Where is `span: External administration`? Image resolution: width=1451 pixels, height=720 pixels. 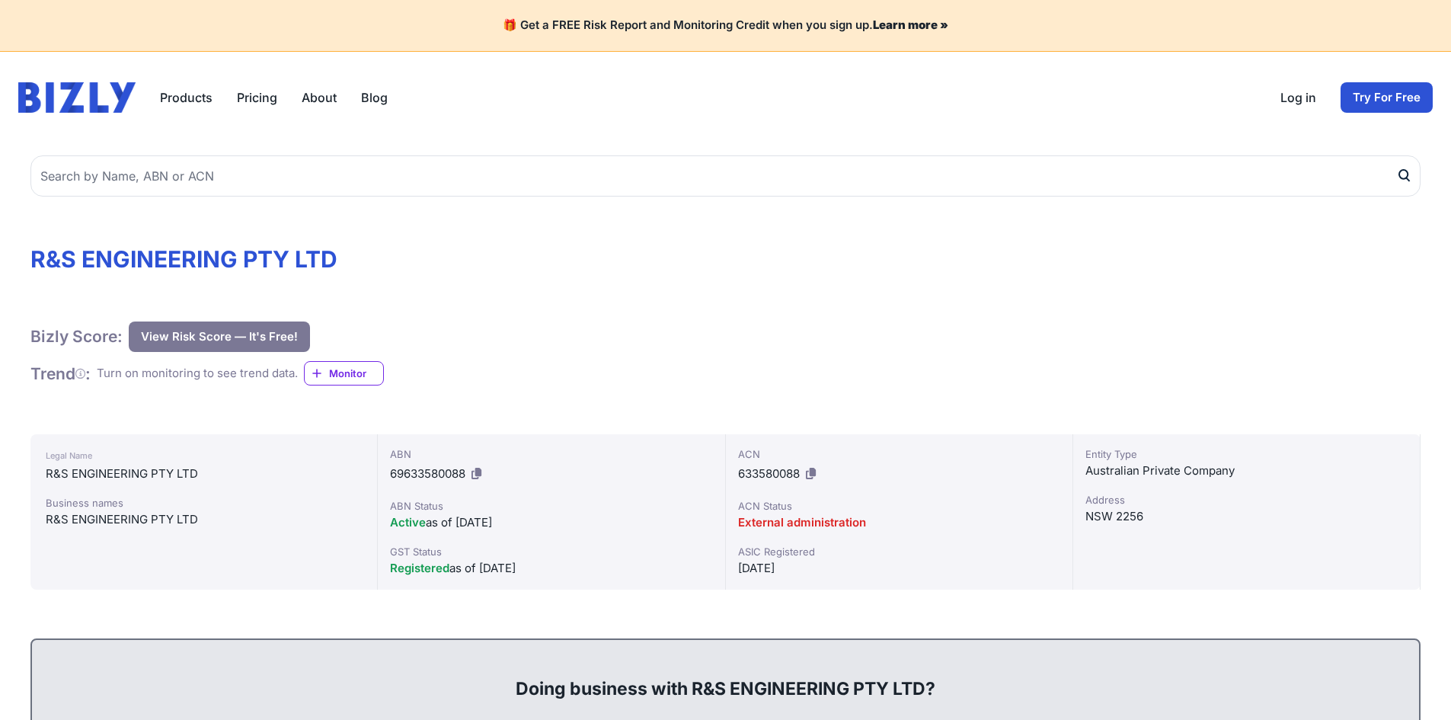
span: External administration is located at coordinates (802, 522).